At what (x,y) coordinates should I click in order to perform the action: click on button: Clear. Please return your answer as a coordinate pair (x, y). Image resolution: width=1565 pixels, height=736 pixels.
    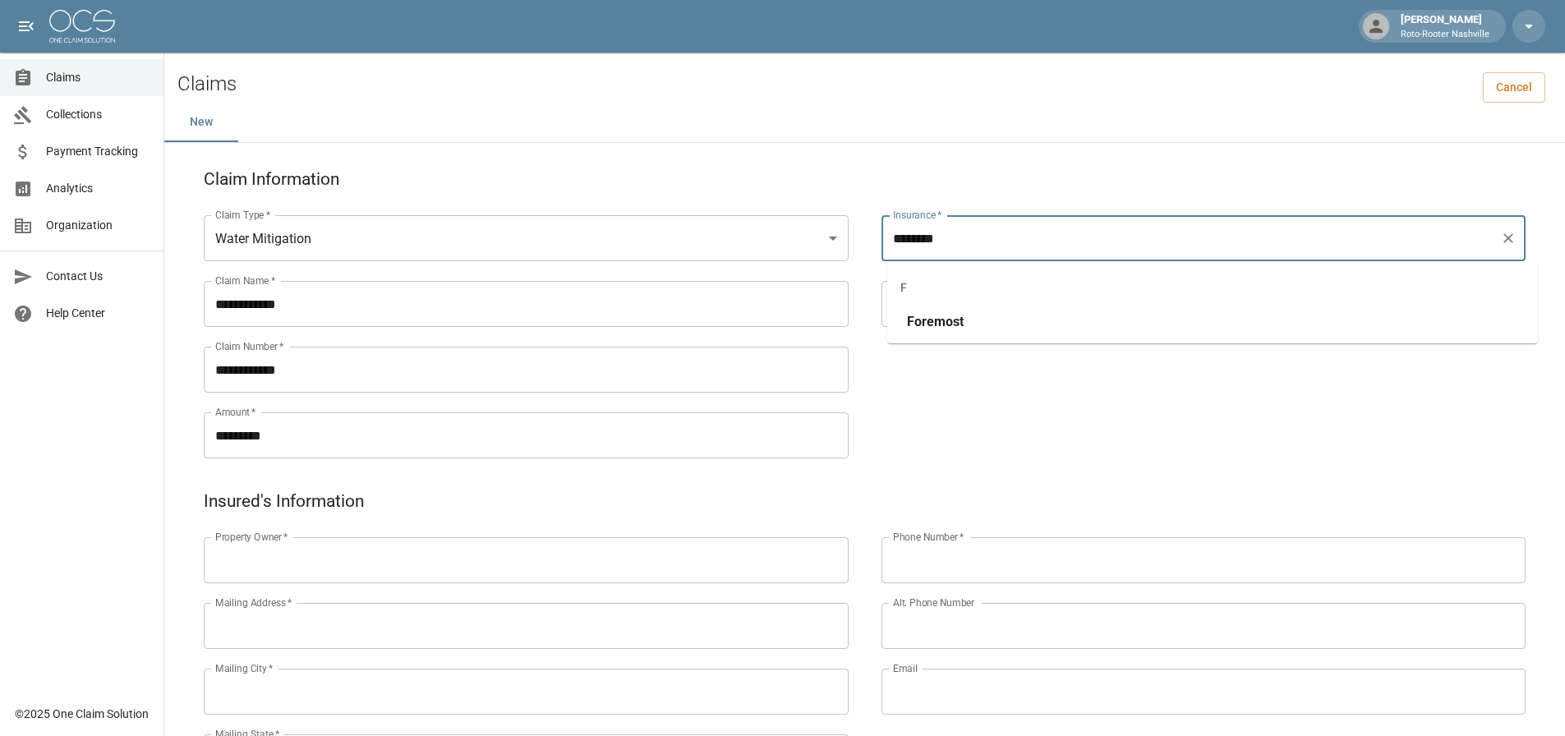
    Looking at the image, I should click on (1508, 238).